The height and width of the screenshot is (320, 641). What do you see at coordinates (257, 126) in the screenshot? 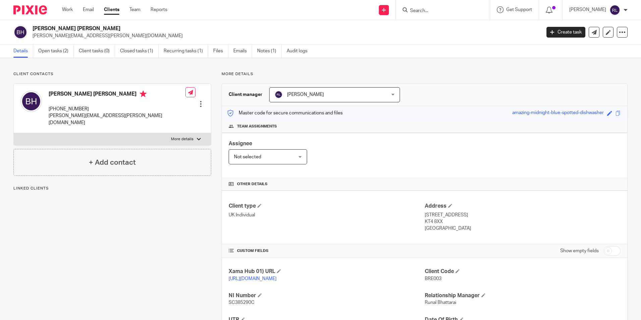
I see `span: Team assignments` at bounding box center [257, 126].